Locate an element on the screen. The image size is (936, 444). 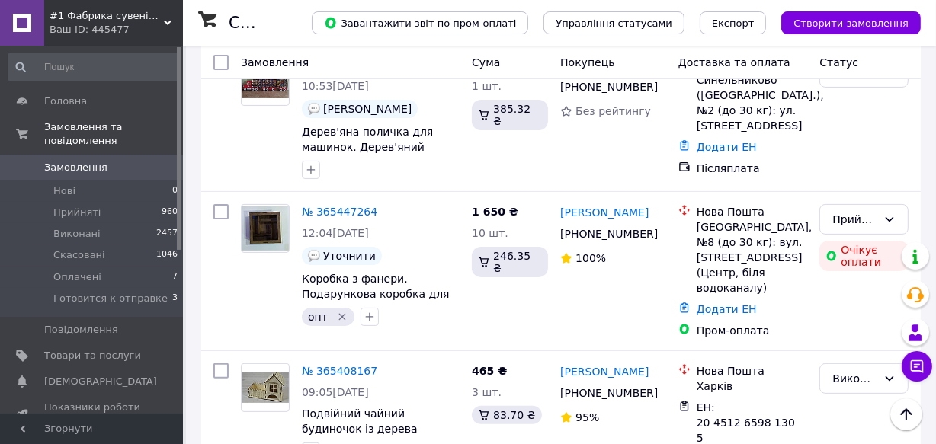
div: Очікує оплати is located at coordinates (864, 256).